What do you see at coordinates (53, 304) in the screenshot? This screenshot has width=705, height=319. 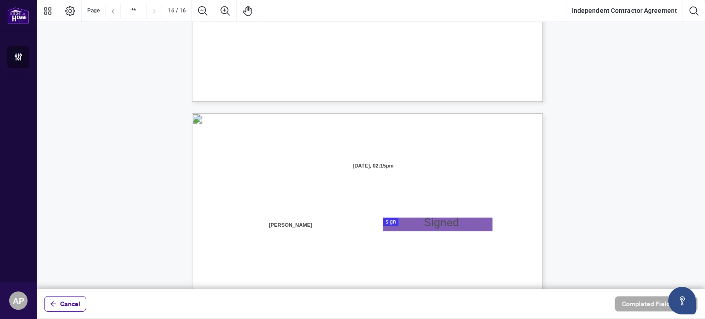 I see `span: arrow-left` at bounding box center [53, 304].